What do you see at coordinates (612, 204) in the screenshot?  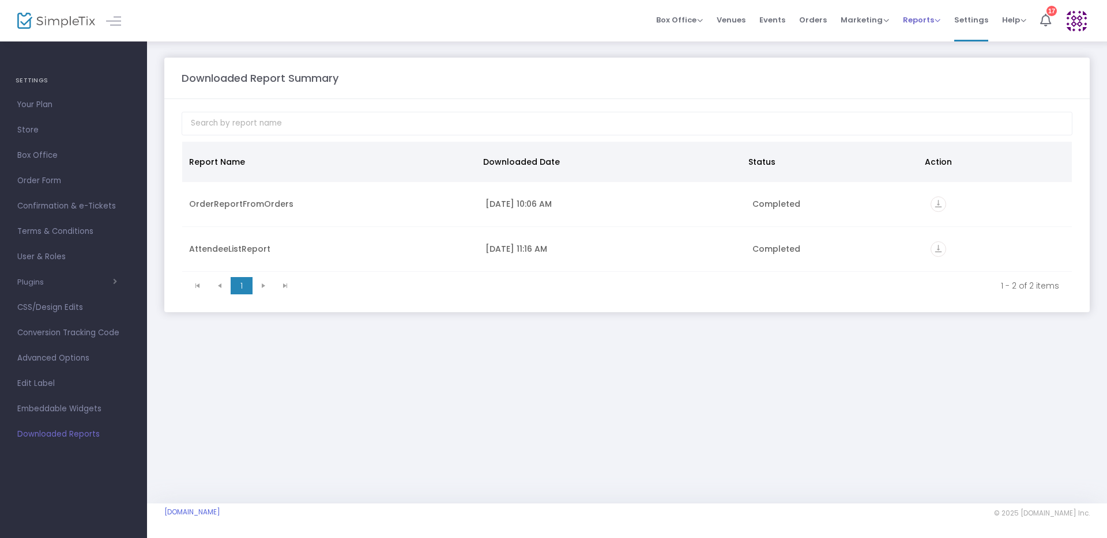 I see `div: 9/15/2025 10:06 AM` at bounding box center [612, 204].